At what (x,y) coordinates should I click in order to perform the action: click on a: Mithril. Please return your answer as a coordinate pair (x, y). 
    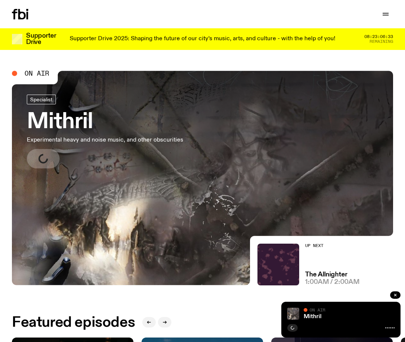
    Looking at the image, I should click on (313, 317).